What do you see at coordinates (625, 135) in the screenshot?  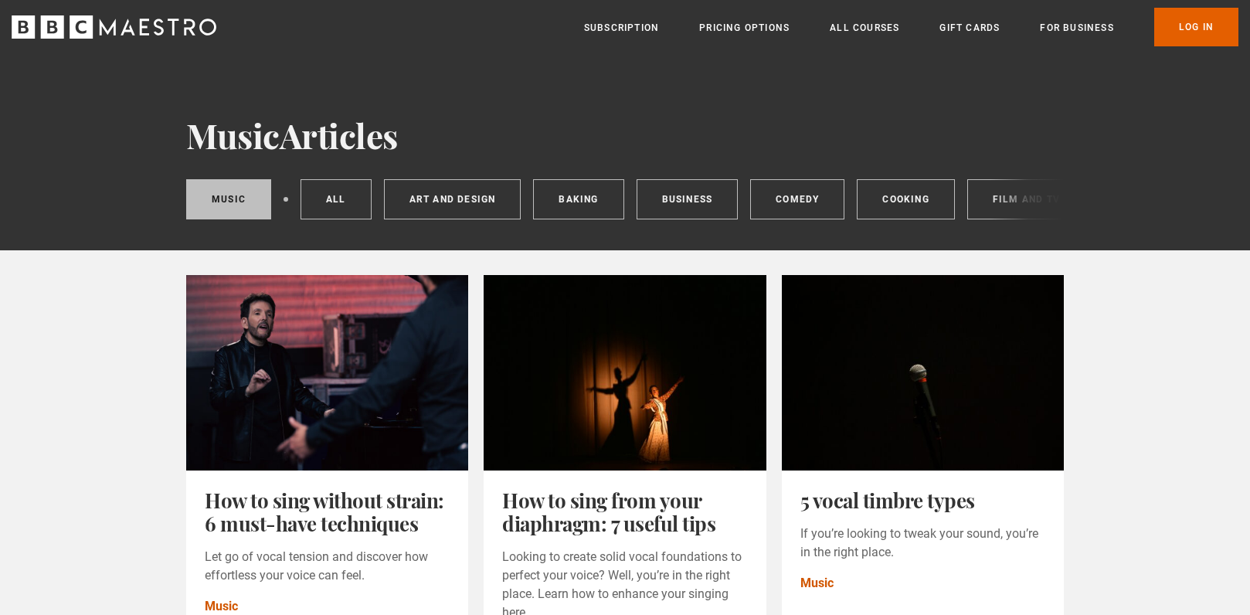 I see `h1: Articles` at bounding box center [625, 135].